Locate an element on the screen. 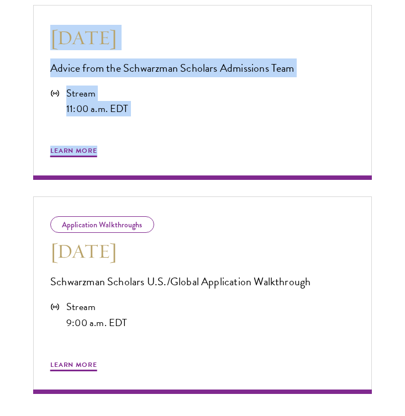 The width and height of the screenshot is (405, 416). p: Schwarzman Scholars U.S./Global Application Walkthrough is located at coordinates (202, 282).